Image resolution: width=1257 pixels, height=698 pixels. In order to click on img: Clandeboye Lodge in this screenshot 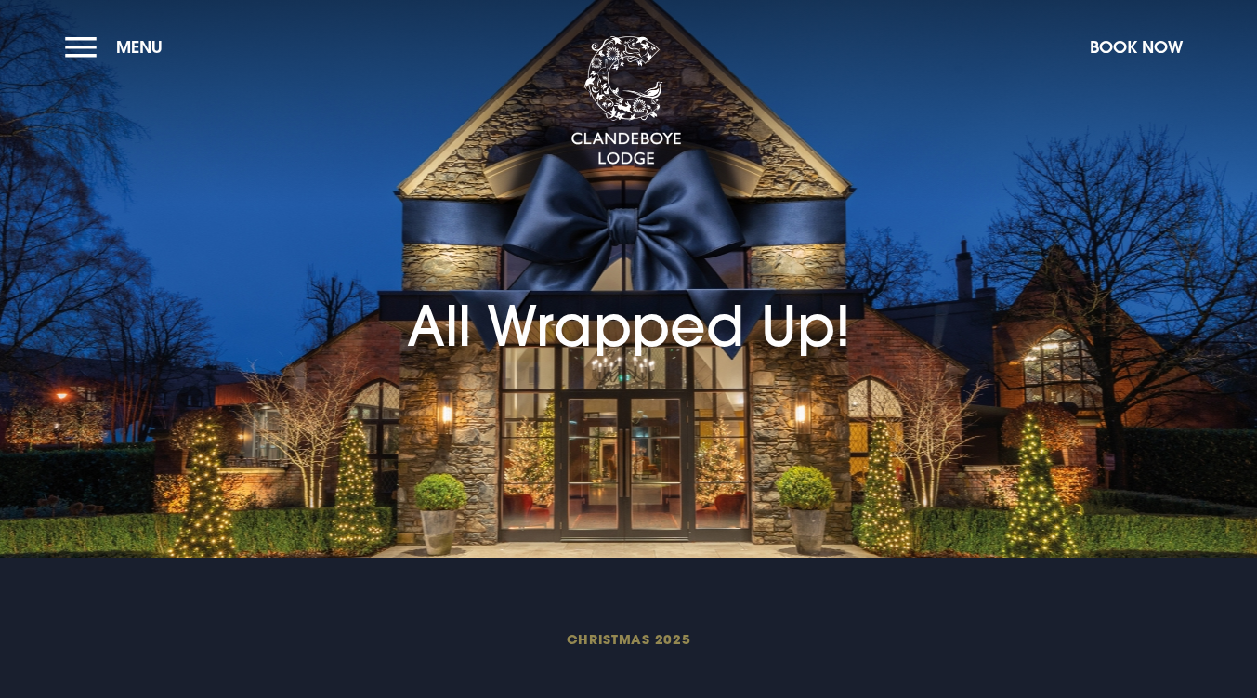, I will do `click(626, 101)`.